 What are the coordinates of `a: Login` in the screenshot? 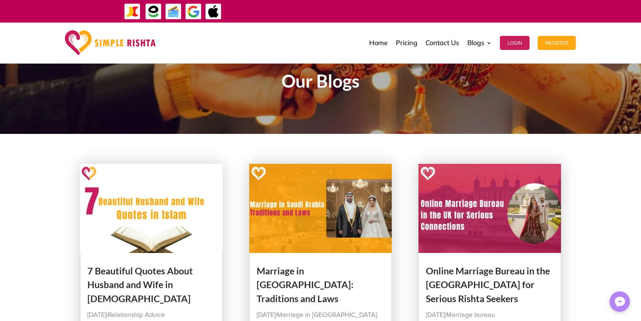 It's located at (515, 43).